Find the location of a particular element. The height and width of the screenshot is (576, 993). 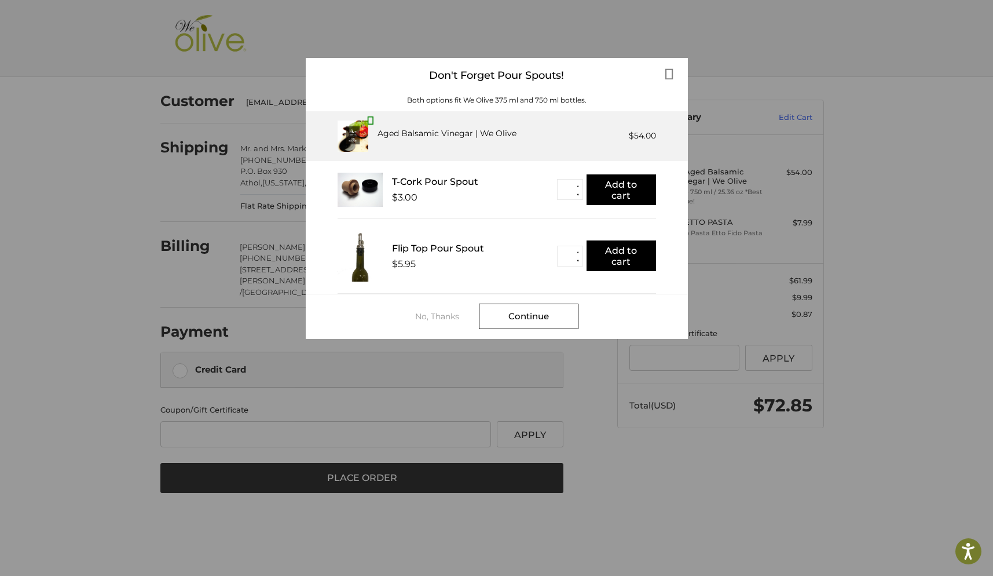

div: Don't Forget Pour Spouts! is located at coordinates (497, 75).